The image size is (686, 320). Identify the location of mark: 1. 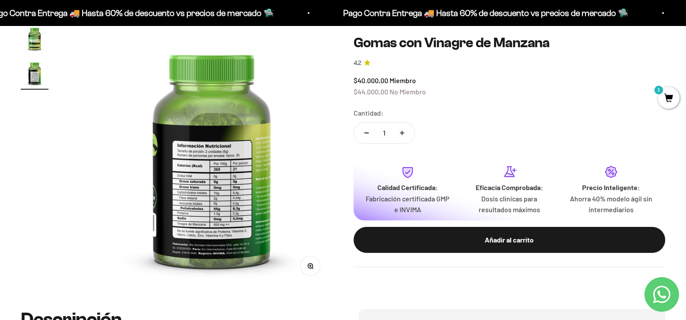
(659, 90).